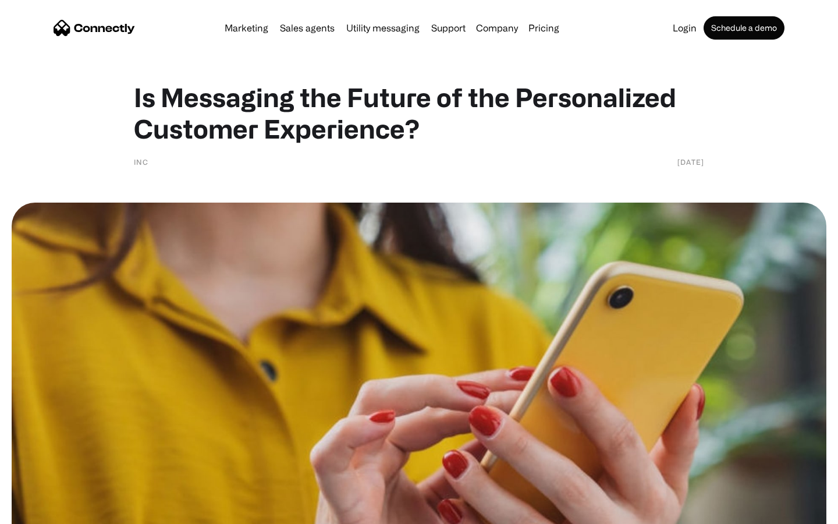 The width and height of the screenshot is (838, 524). I want to click on div: Company, so click(497, 28).